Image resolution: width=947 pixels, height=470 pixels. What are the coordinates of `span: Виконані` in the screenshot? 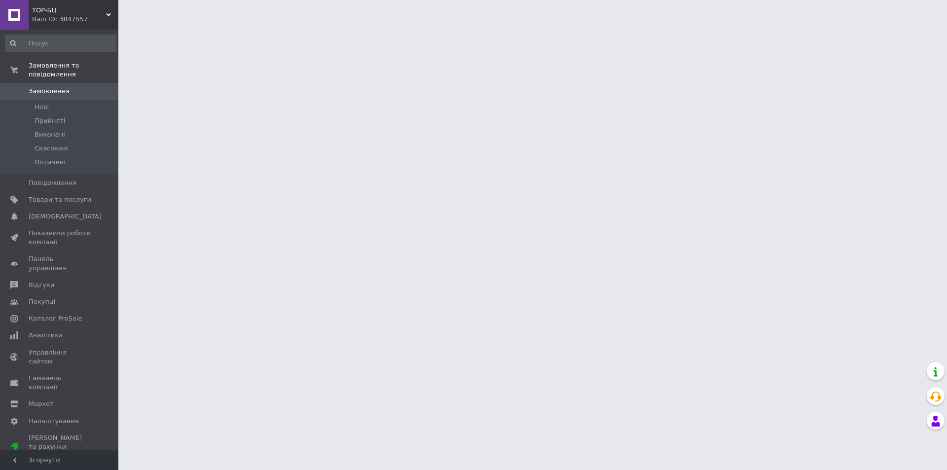 It's located at (50, 135).